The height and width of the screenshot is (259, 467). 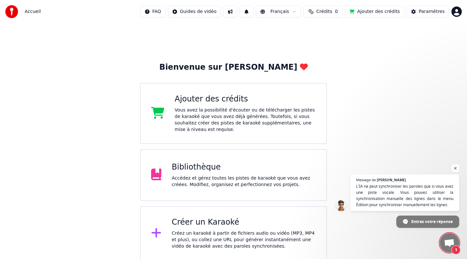 What do you see at coordinates (324, 12) in the screenshot?
I see `span: Crédits` at bounding box center [324, 12].